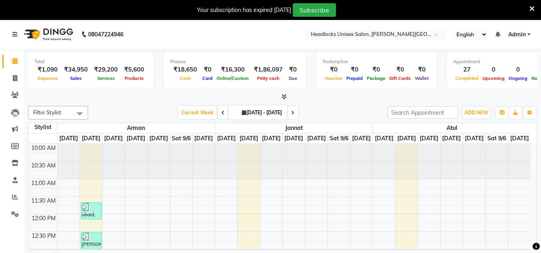  Describe the element at coordinates (44, 236) in the screenshot. I see `div: 12:30 PM` at that location.